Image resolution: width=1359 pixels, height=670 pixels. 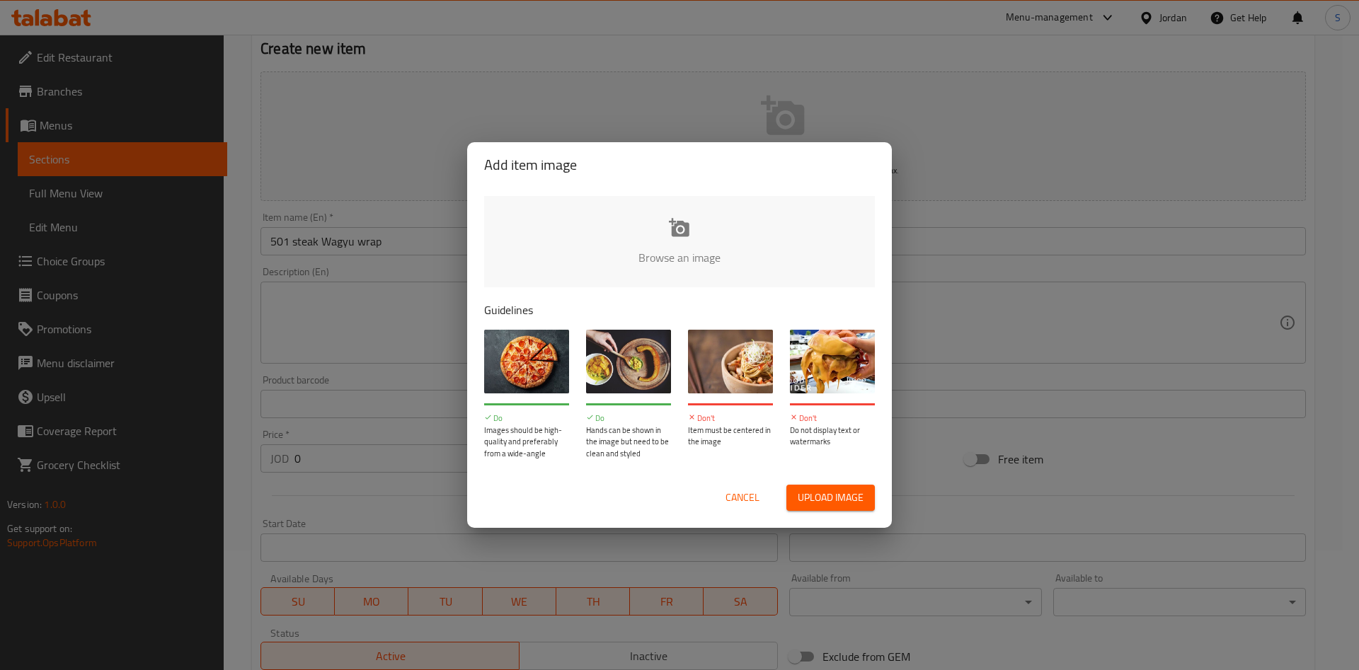 What do you see at coordinates (629, 362) in the screenshot?
I see `img: guide-img-2@3x.jpg` at bounding box center [629, 362].